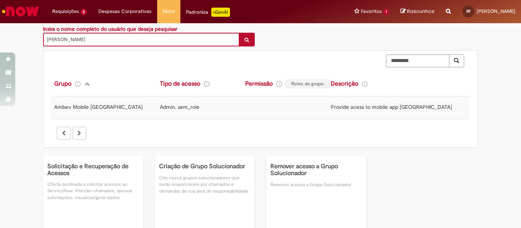  I want to click on p: Oferta destinada a solicitar acessos ao ServiceNow: Atender chamados, aprovar solicitações, visua..., so click(93, 191).